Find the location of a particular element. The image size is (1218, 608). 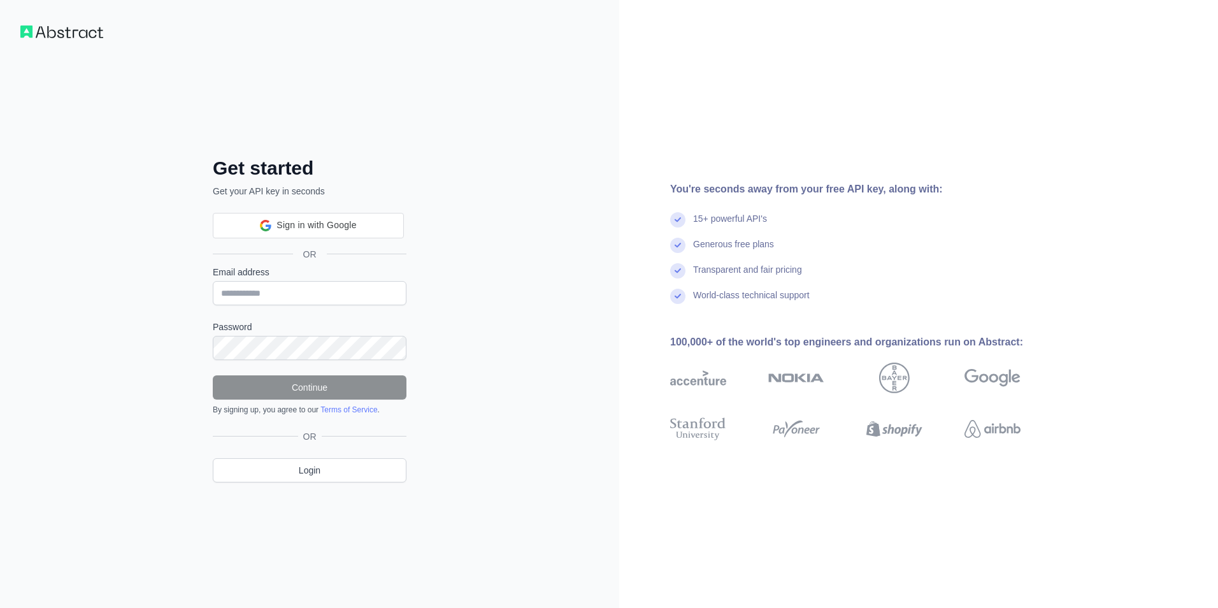

img: payoneer is located at coordinates (796, 429).